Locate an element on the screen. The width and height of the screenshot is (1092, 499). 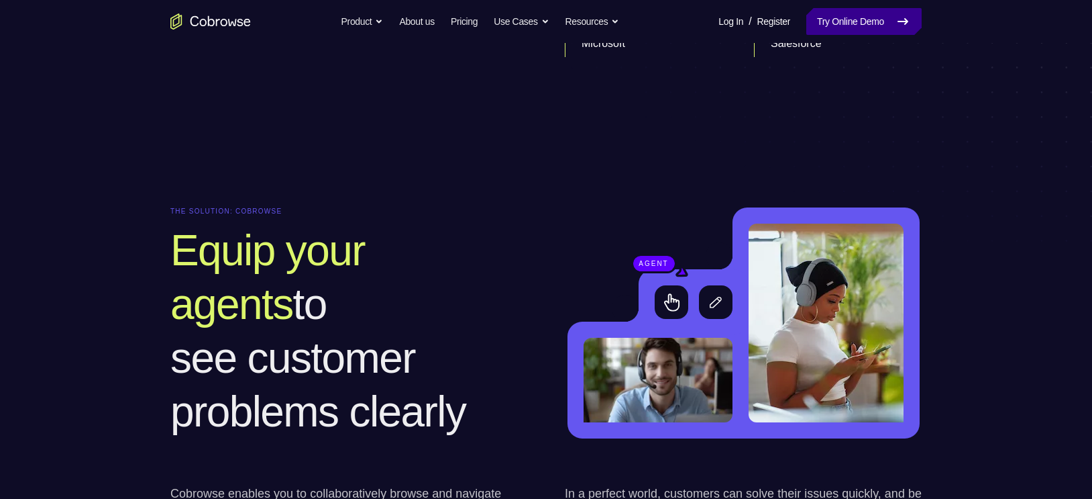
img: A customer looking at their smartphone is located at coordinates (826, 323).